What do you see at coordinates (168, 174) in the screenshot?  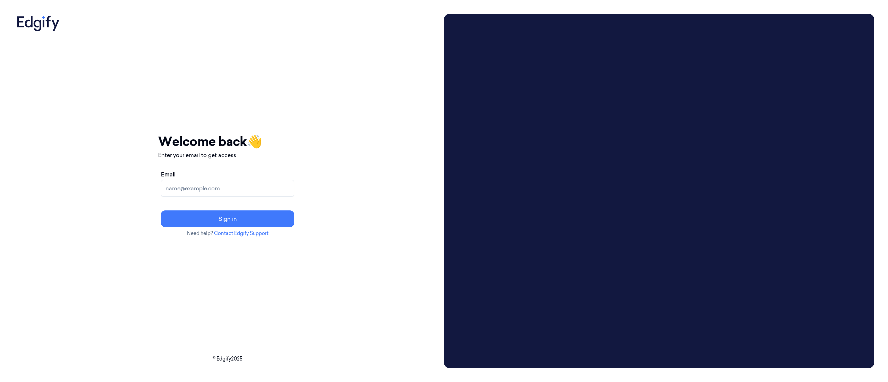 I see `label: Email` at bounding box center [168, 174].